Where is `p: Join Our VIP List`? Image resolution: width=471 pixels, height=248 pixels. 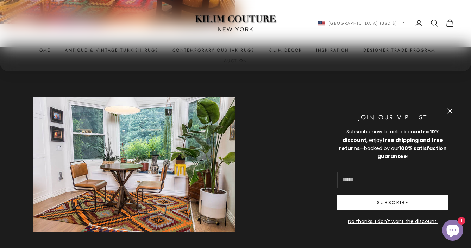 p: Join Our VIP List is located at coordinates (393, 117).